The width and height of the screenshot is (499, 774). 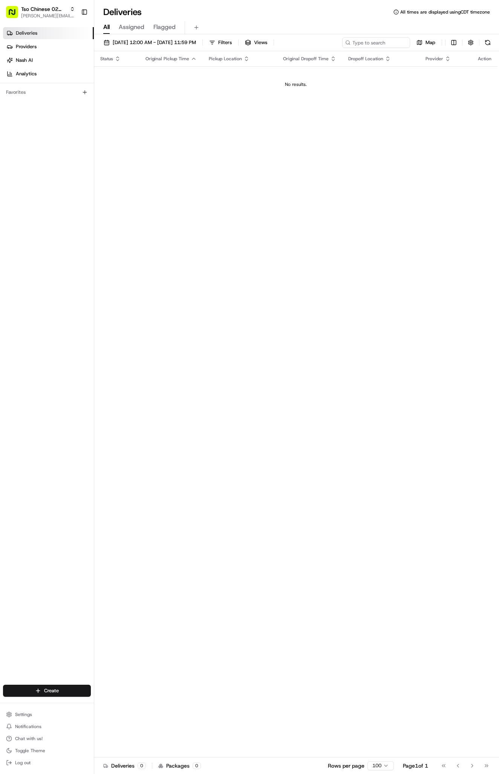 What do you see at coordinates (376, 43) in the screenshot?
I see `input: Type to search` at bounding box center [376, 43].